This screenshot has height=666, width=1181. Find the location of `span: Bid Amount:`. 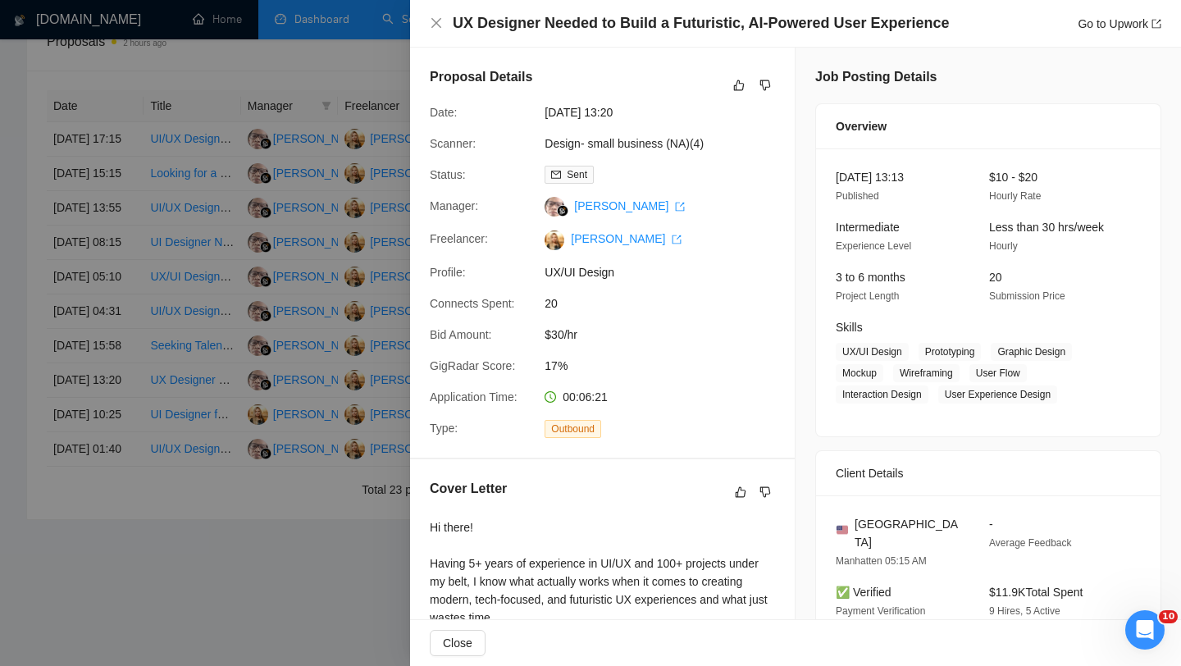

span: Bid Amount: is located at coordinates (461, 335).